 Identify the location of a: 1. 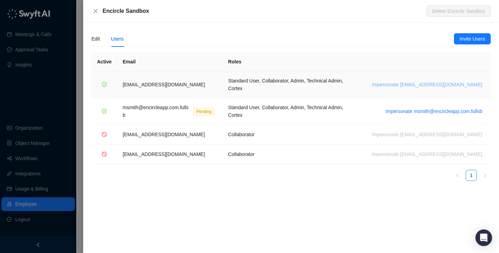
(471, 175).